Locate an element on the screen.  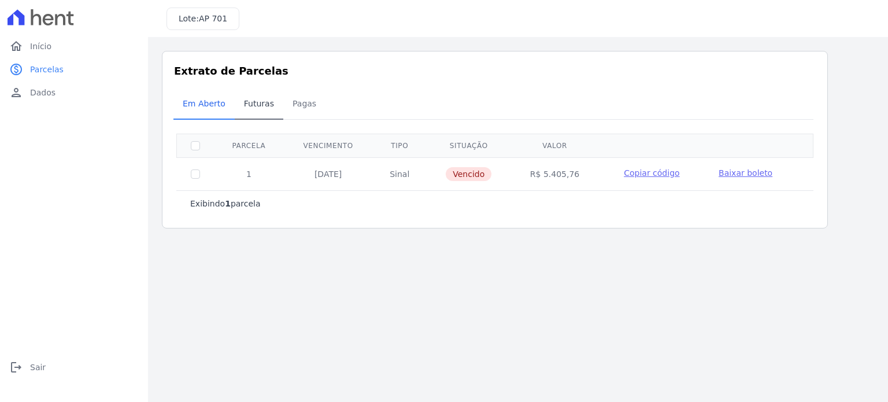
span: Vencido is located at coordinates (468, 174).